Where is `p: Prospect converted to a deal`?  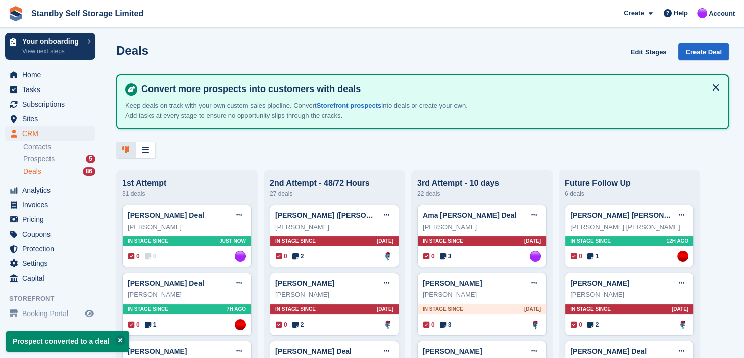 p: Prospect converted to a deal is located at coordinates (68, 341).